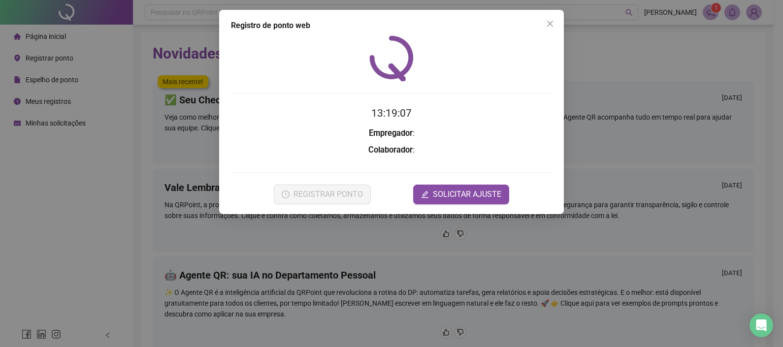 This screenshot has height=347, width=783. I want to click on img: QRPoint, so click(391, 58).